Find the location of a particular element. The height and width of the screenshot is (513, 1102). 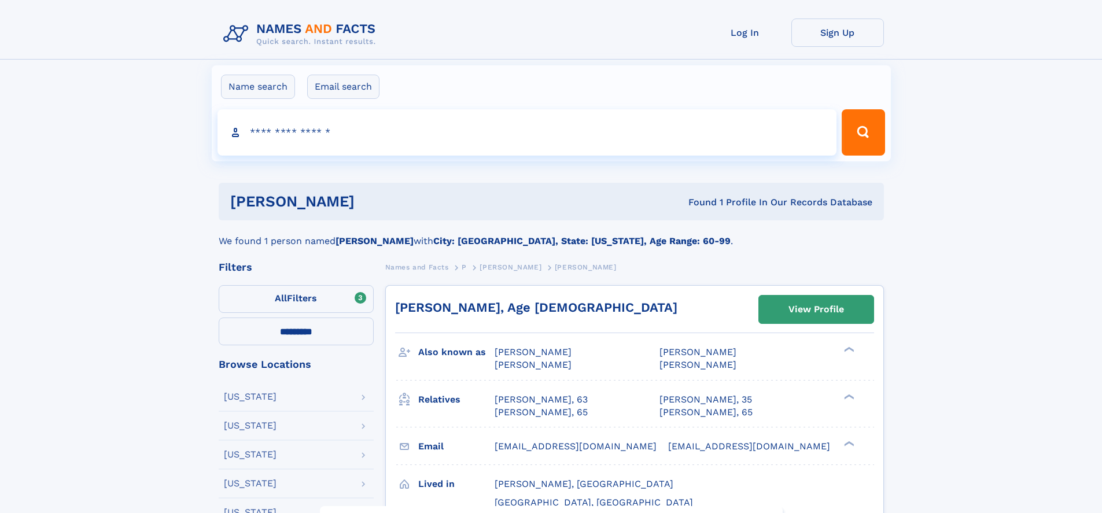

h3: Lived in is located at coordinates (456, 484).